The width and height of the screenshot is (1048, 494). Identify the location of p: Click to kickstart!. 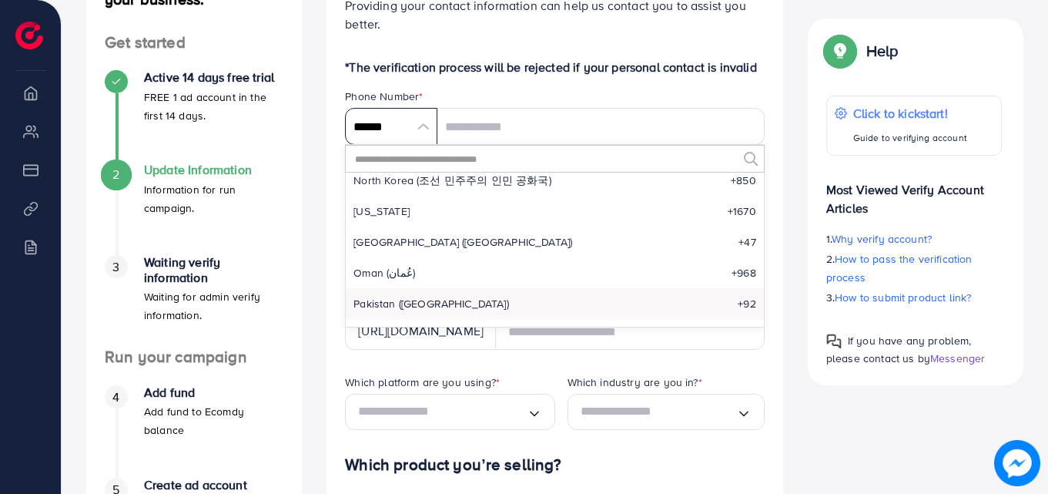
(910, 113).